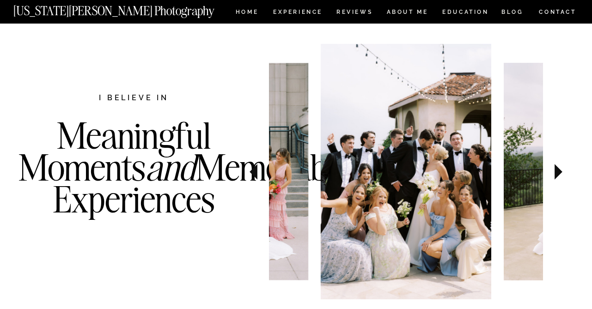 This screenshot has width=592, height=309. Describe the element at coordinates (297, 13) in the screenshot. I see `a: Experience` at that location.